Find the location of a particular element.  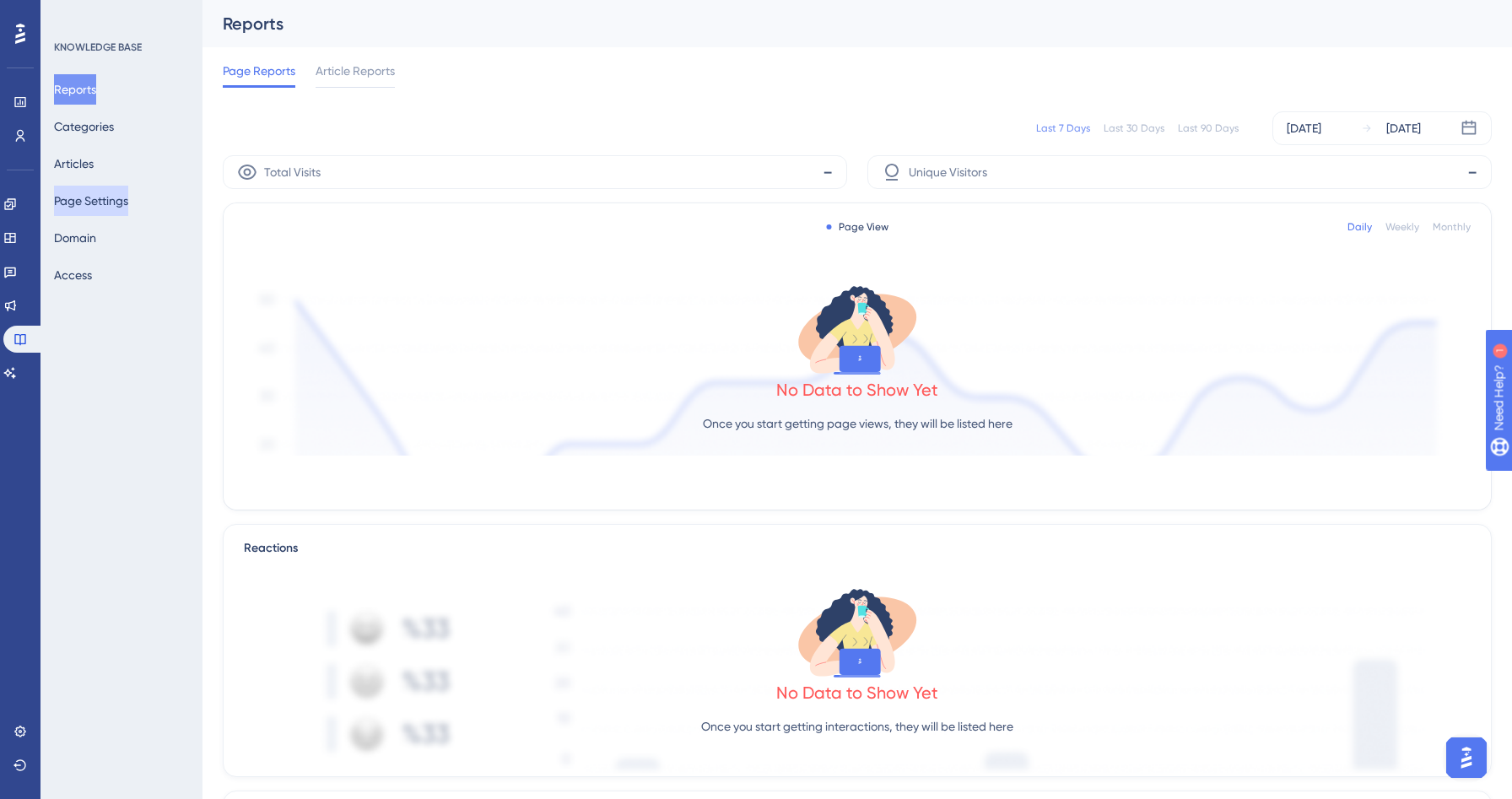

button: Reports is located at coordinates (75, 90).